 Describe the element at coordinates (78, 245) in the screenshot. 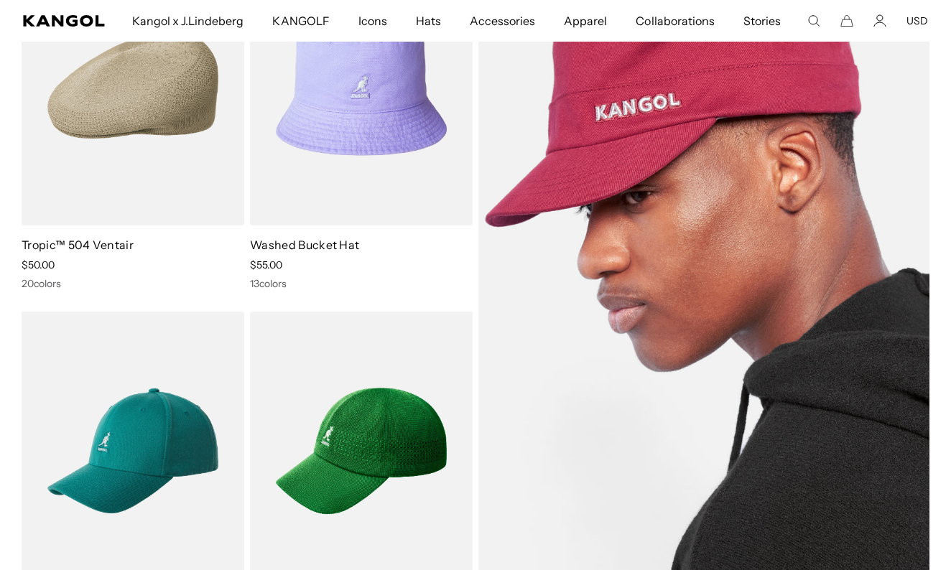

I see `a: Tropic™ 504 Ventair` at that location.